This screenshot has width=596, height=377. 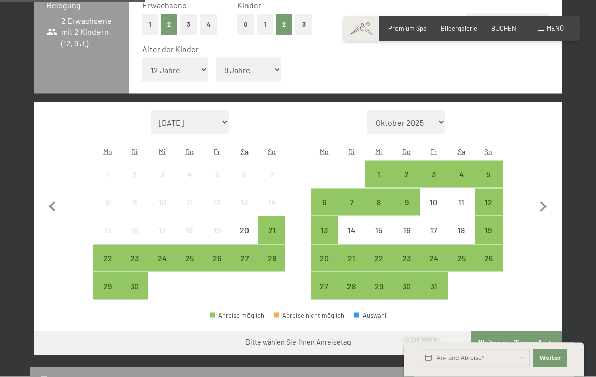 What do you see at coordinates (422, 340) in the screenshot?
I see `span: Schnellanfrage` at bounding box center [422, 340].